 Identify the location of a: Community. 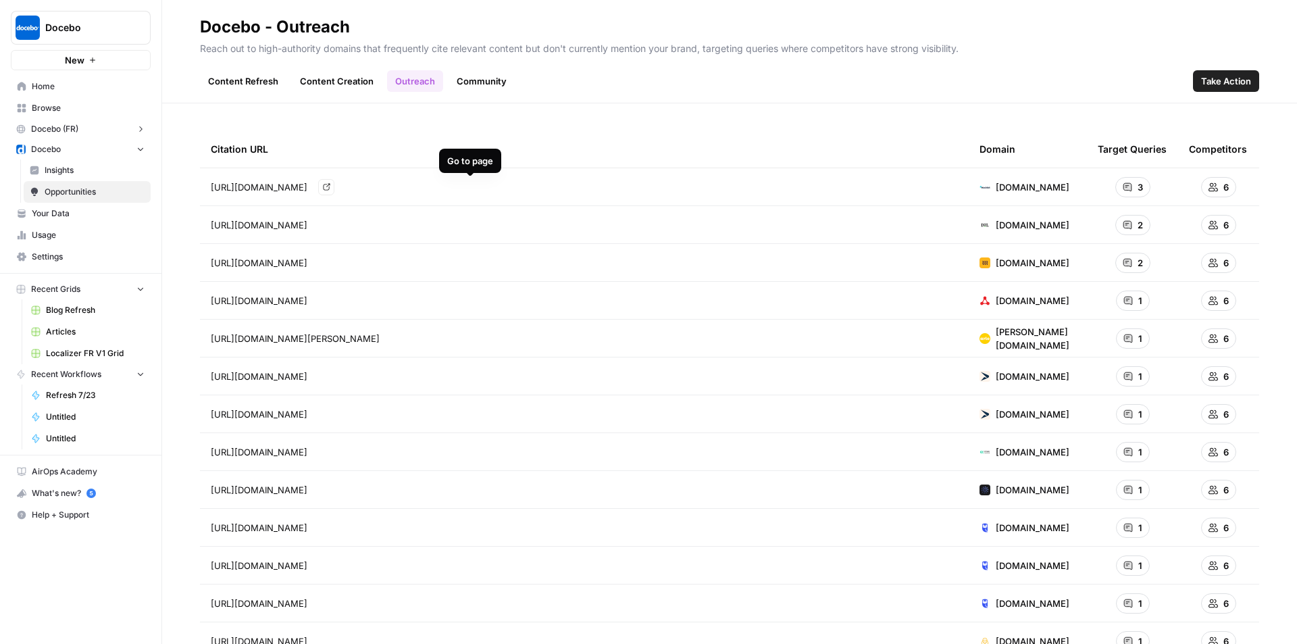
(482, 81).